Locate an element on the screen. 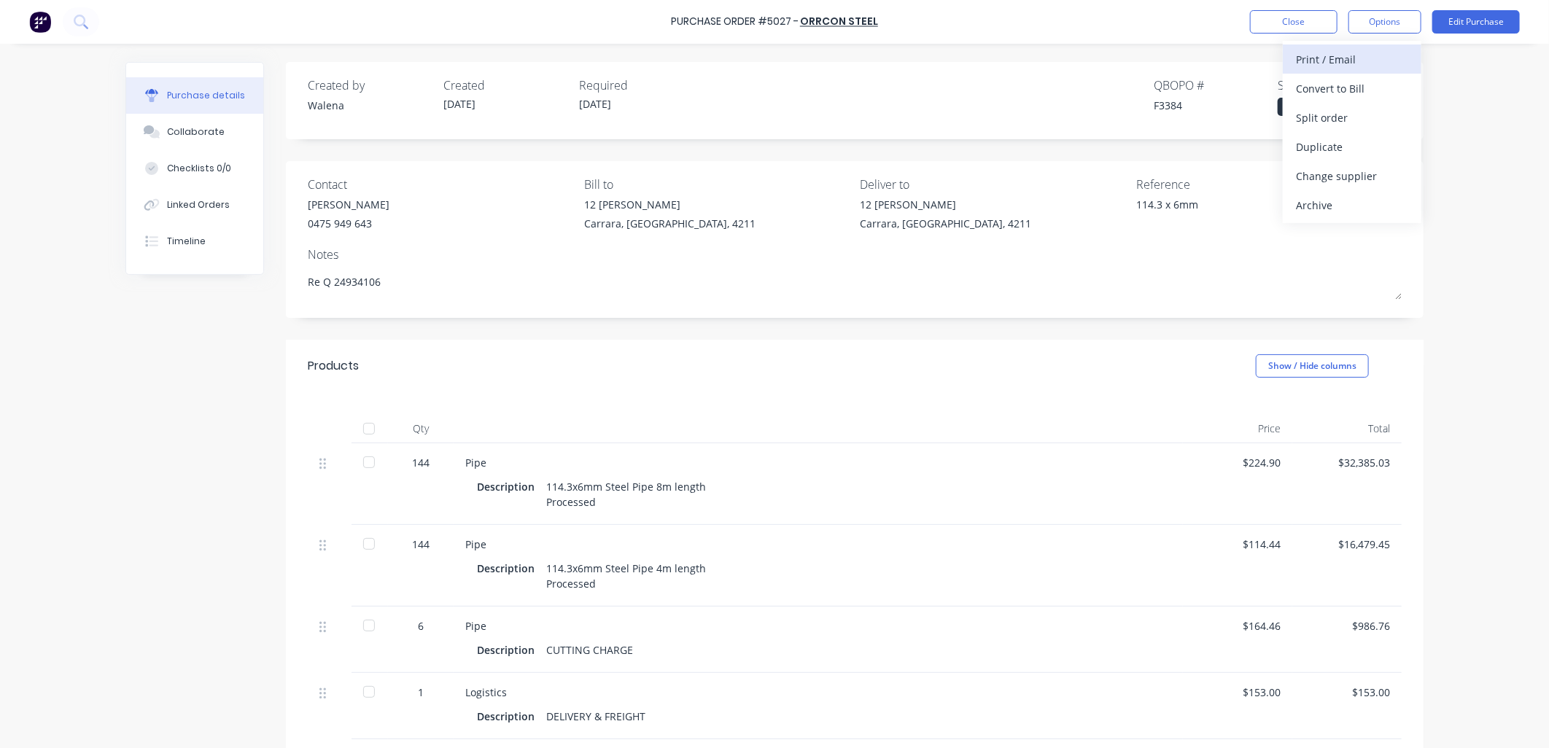 This screenshot has width=1549, height=748. div: Convert to Bill is located at coordinates (1352, 88).